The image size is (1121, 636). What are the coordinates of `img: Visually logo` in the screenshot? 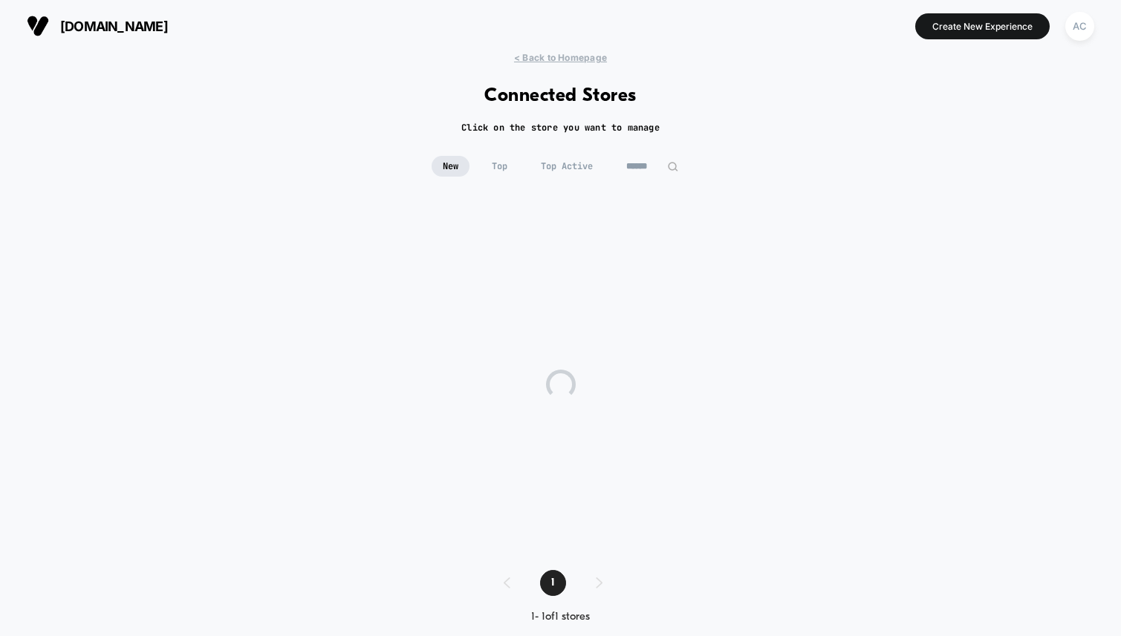 It's located at (38, 26).